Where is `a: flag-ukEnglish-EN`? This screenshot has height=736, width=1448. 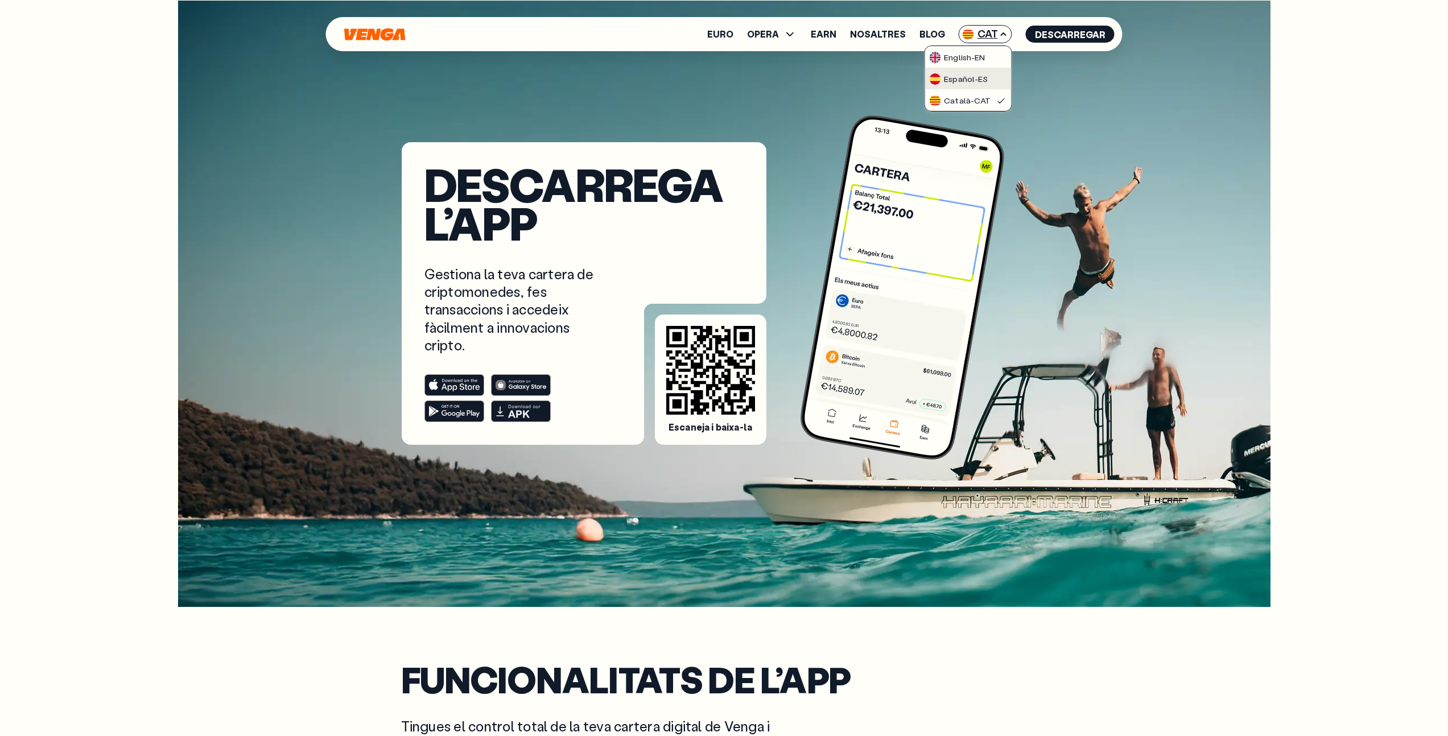 a: flag-ukEnglish-EN is located at coordinates (968, 57).